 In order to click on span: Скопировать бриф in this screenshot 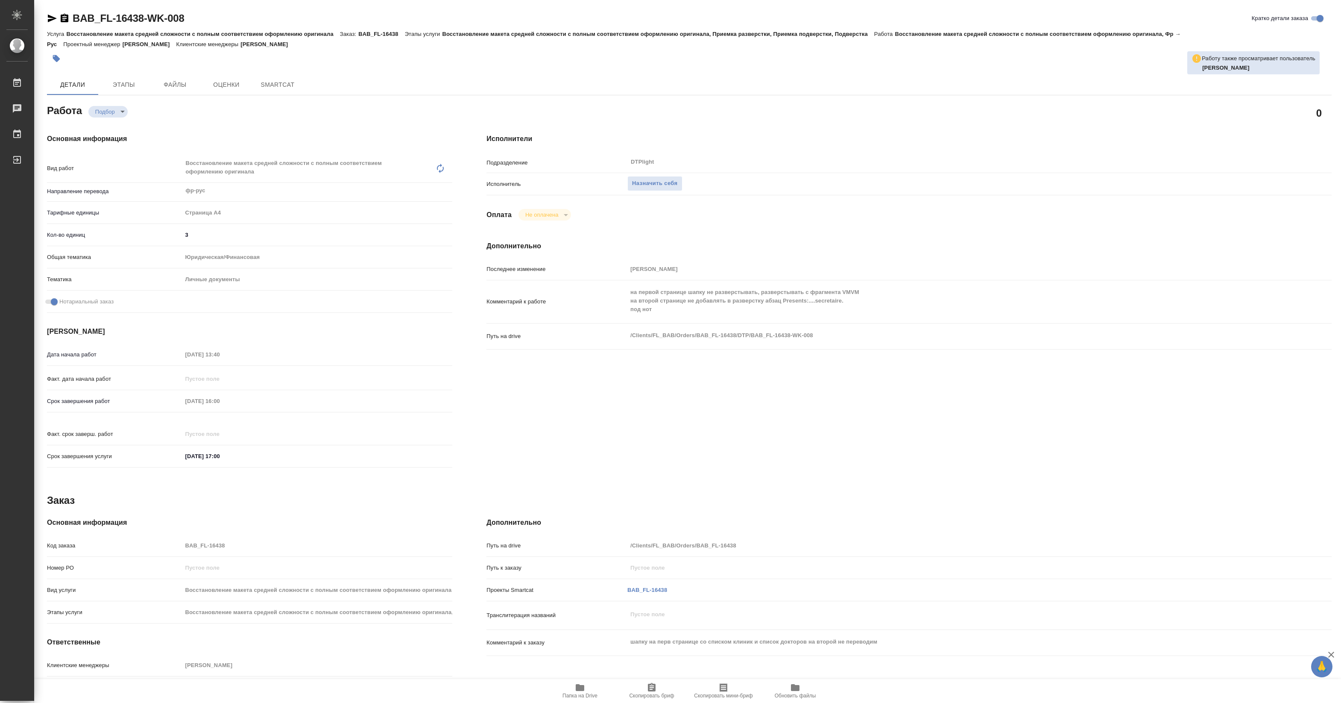, I will do `click(651, 695)`.